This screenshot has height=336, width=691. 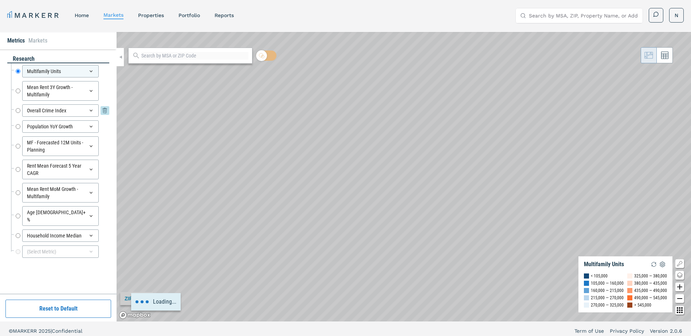 I want to click on a: properties, so click(x=151, y=15).